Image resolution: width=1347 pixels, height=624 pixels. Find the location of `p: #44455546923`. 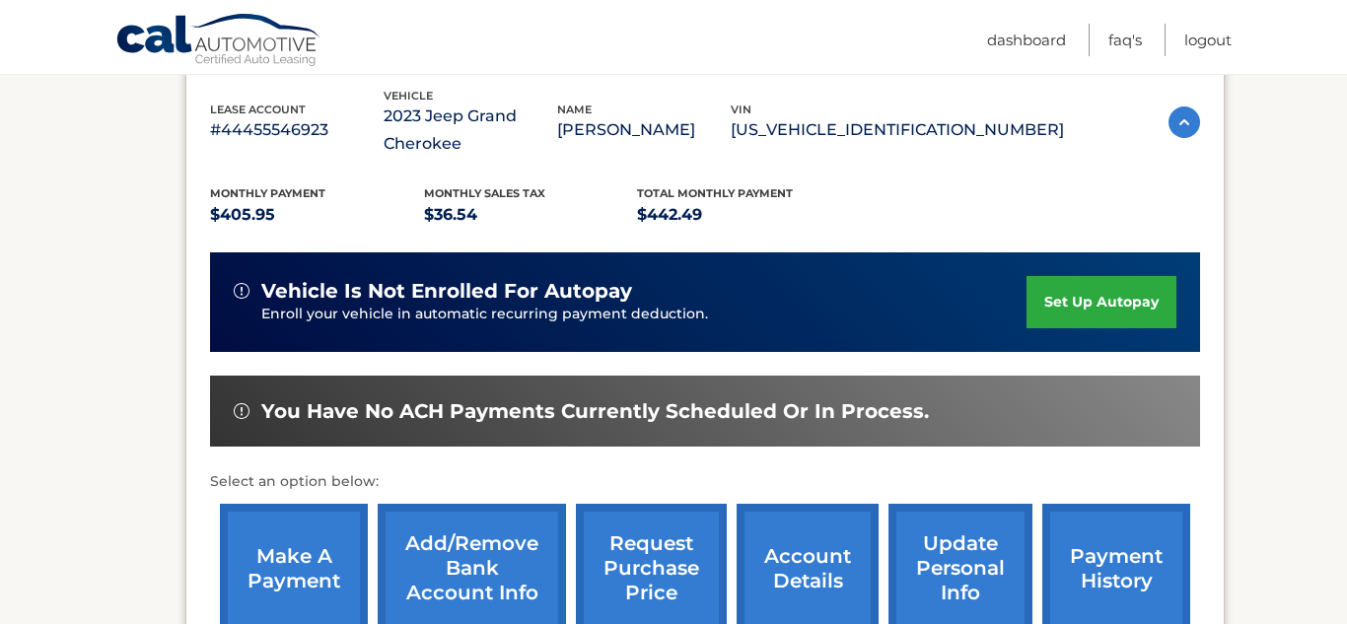

p: #44455546923 is located at coordinates (297, 130).